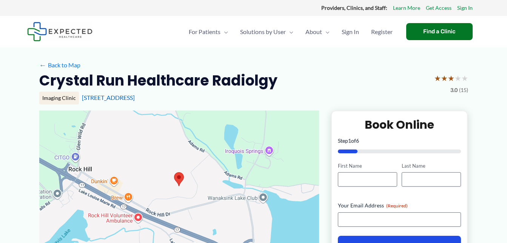  I want to click on span: About, so click(314, 32).